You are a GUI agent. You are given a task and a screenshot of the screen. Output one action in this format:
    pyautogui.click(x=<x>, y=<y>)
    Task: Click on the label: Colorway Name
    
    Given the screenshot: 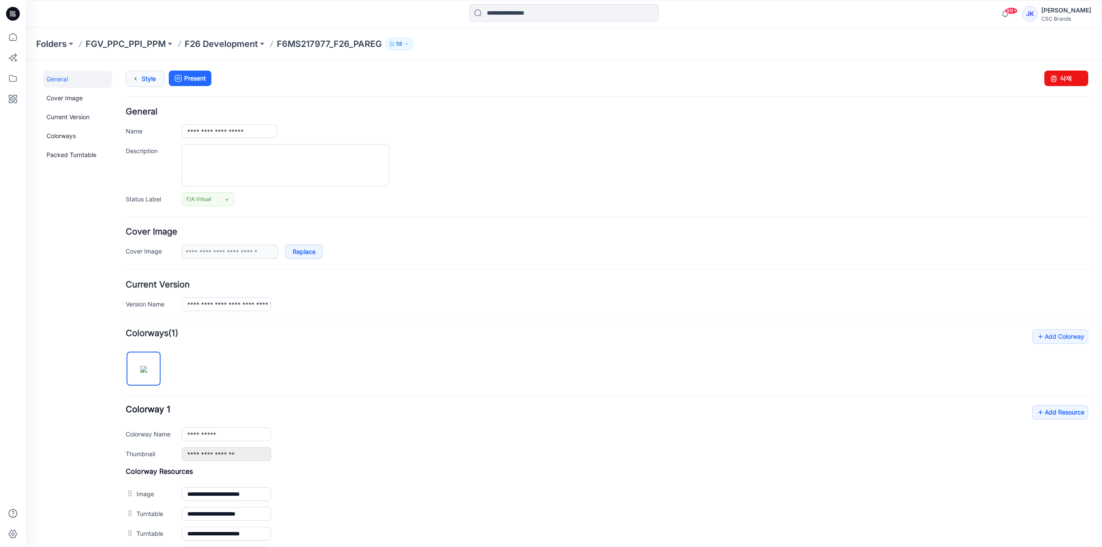 What is the action you would take?
    pyautogui.click(x=124, y=374)
    